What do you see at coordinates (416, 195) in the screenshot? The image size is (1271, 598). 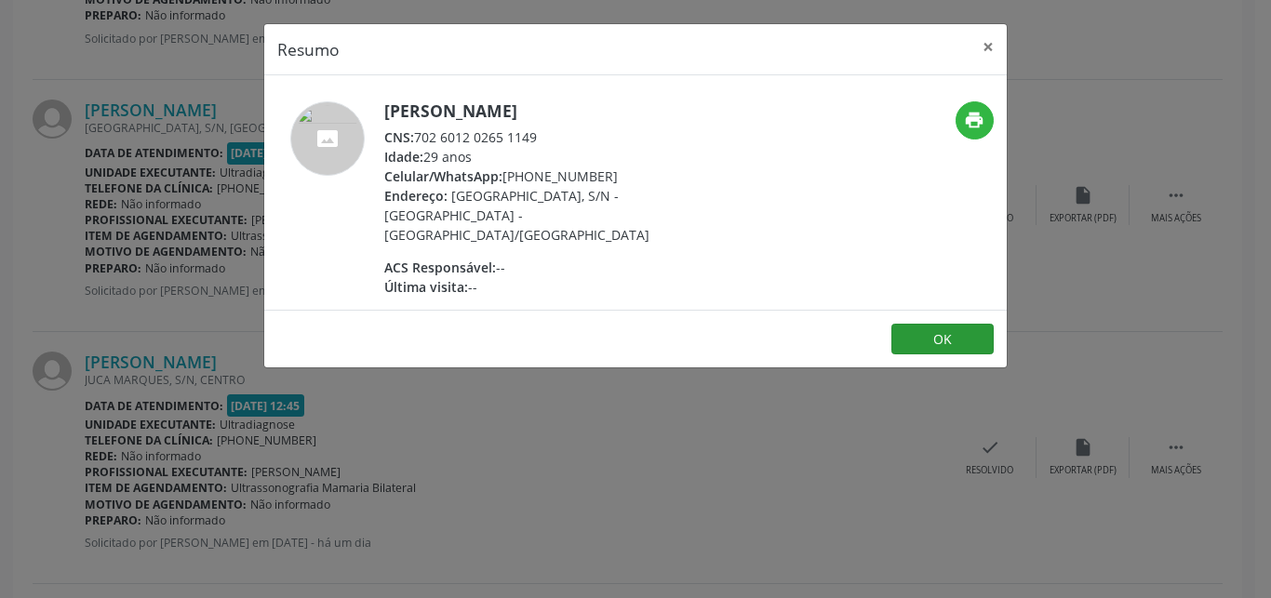 I see `span: Endereço:` at bounding box center [416, 195].